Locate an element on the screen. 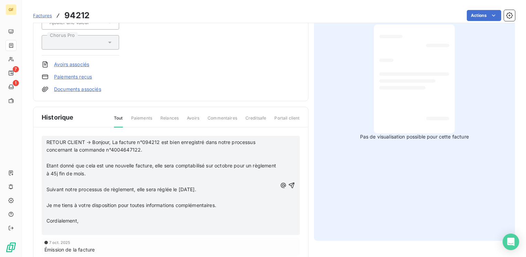 This screenshot has width=526, height=257. span: Je me tiens à votre disposition pour toutes informations complémentaires. is located at coordinates (131, 205).